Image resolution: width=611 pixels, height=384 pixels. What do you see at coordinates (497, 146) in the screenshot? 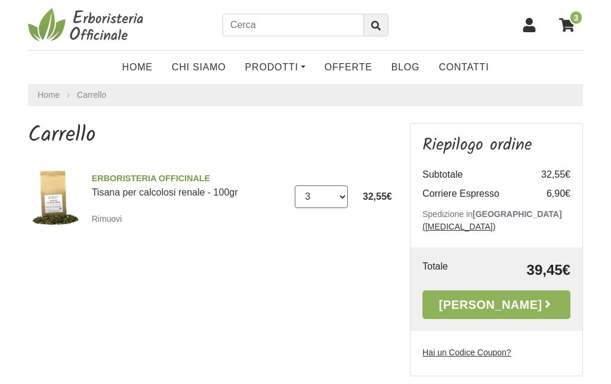
I see `h3: Riepilogo ordine` at bounding box center [497, 146].